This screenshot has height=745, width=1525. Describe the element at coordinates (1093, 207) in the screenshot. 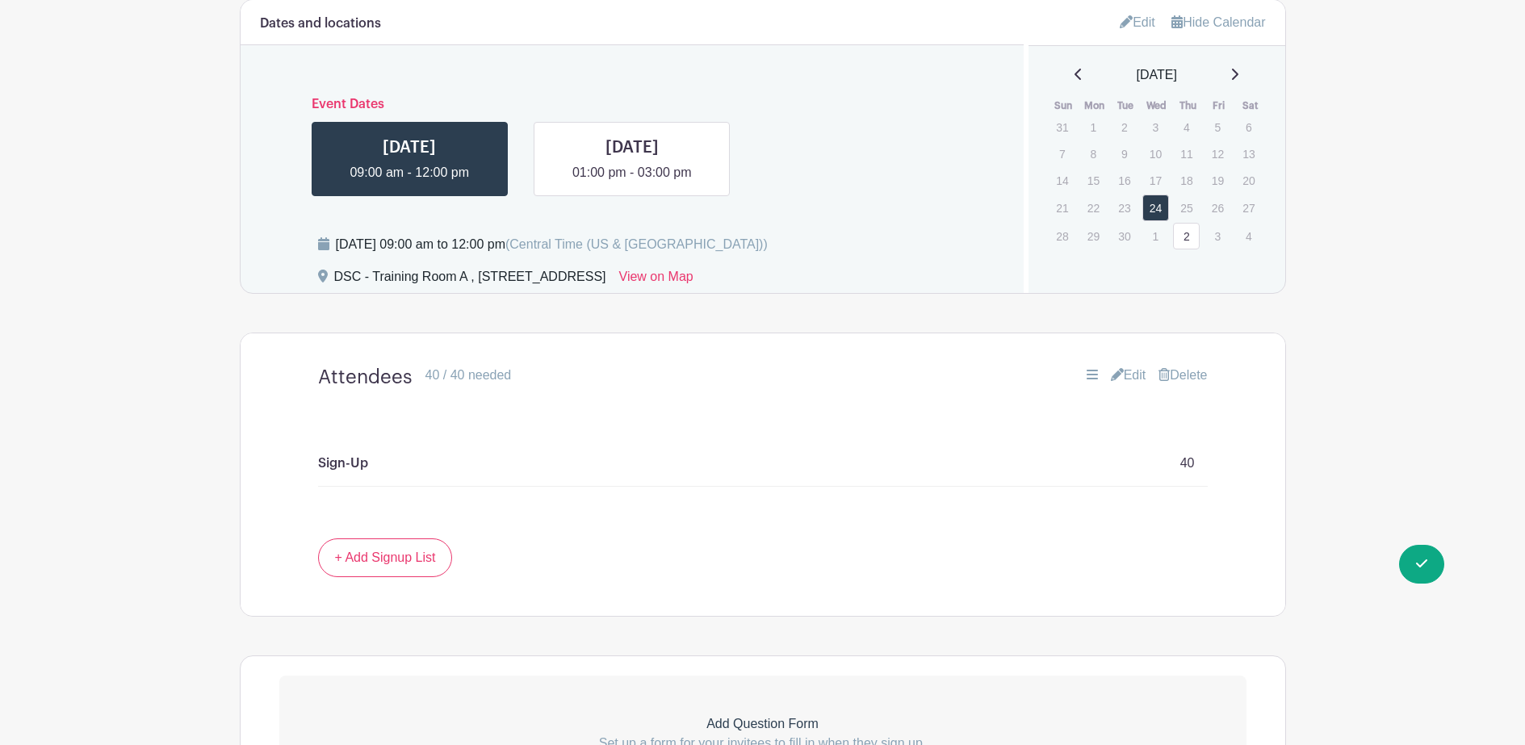

I see `p: 22` at that location.